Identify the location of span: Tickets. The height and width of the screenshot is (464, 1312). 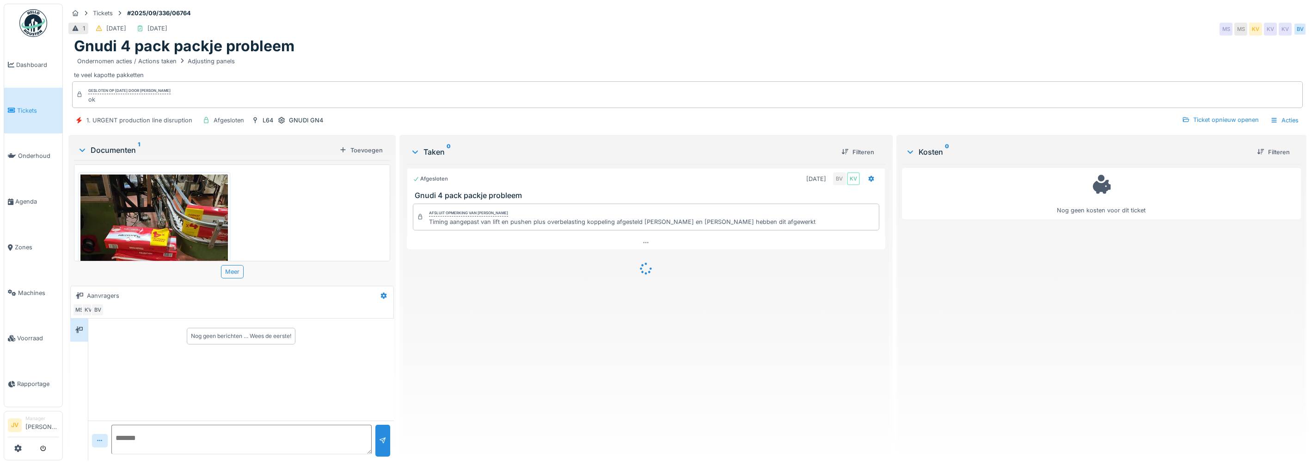
(38, 110).